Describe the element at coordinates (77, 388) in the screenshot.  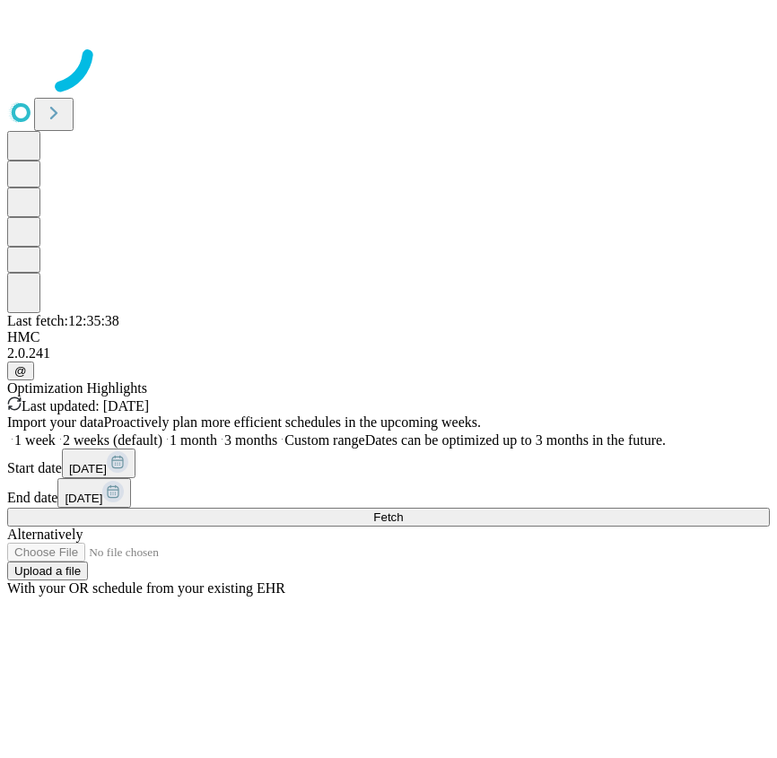
I see `span: Optimization Highlights` at that location.